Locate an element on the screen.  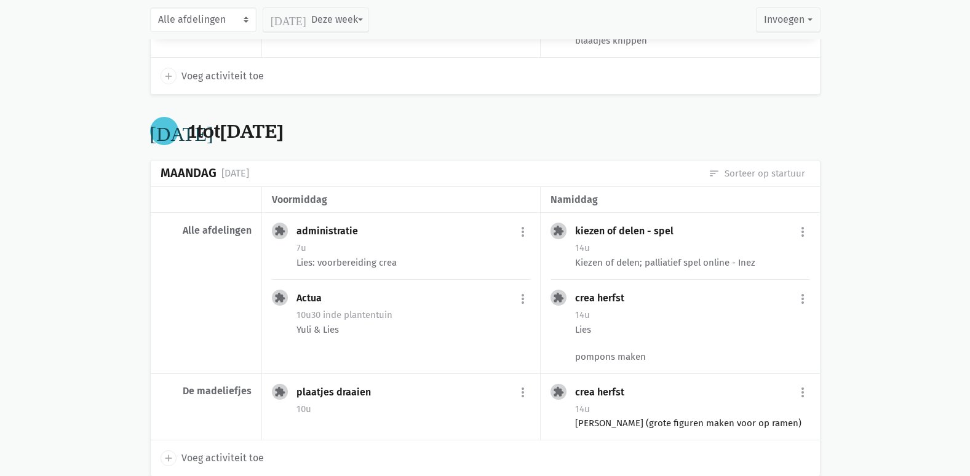
span: 10u30 is located at coordinates (308, 315).